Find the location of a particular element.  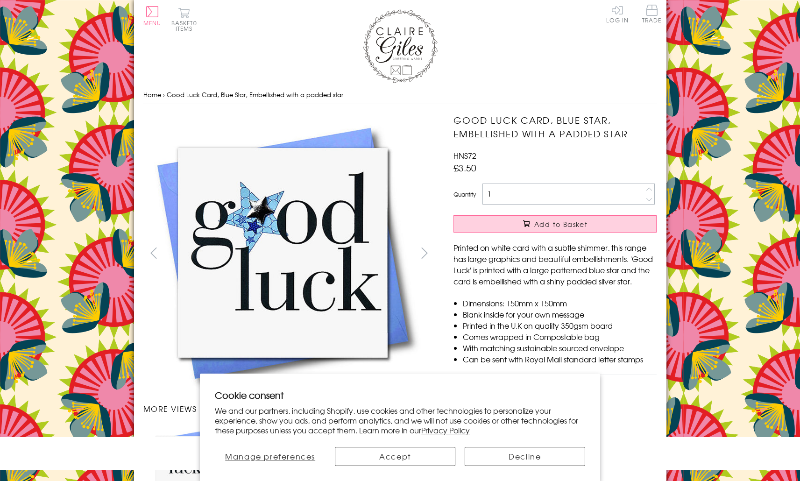

button: Accept is located at coordinates (395, 456).